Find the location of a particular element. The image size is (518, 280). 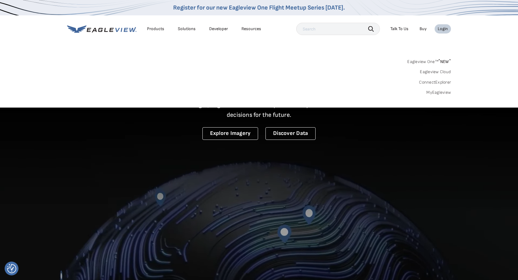

div: Products is located at coordinates (156, 29).